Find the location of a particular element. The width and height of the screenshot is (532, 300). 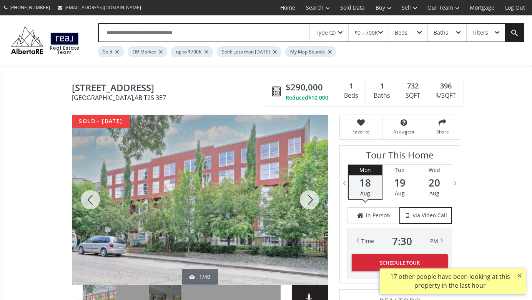

span: $10,000 is located at coordinates (318, 98).